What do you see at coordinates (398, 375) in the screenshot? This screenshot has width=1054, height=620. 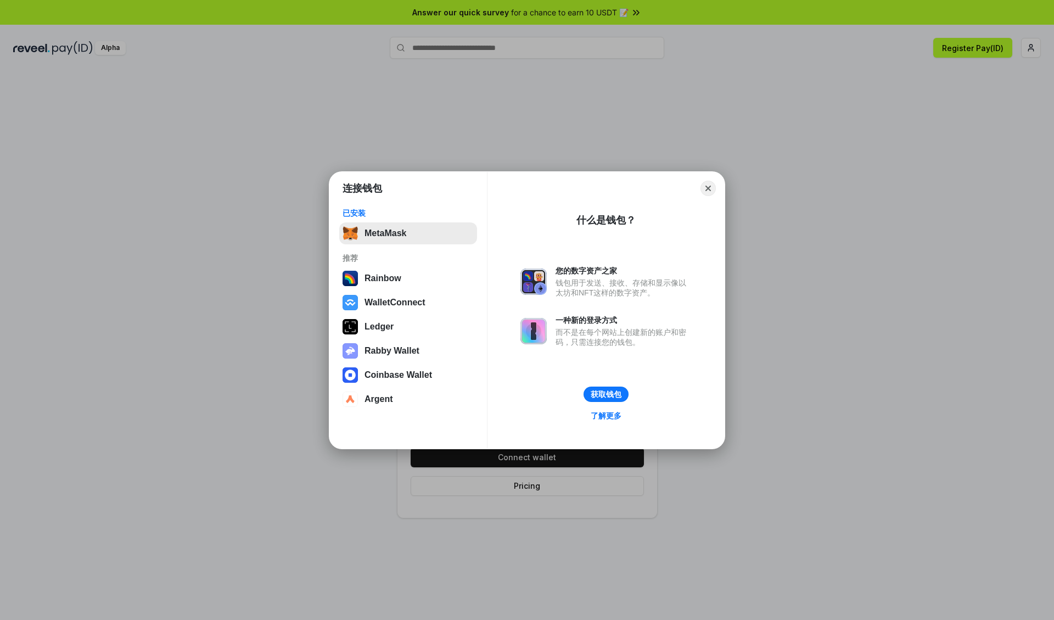 I see `div: Coinbase Wallet` at bounding box center [398, 375].